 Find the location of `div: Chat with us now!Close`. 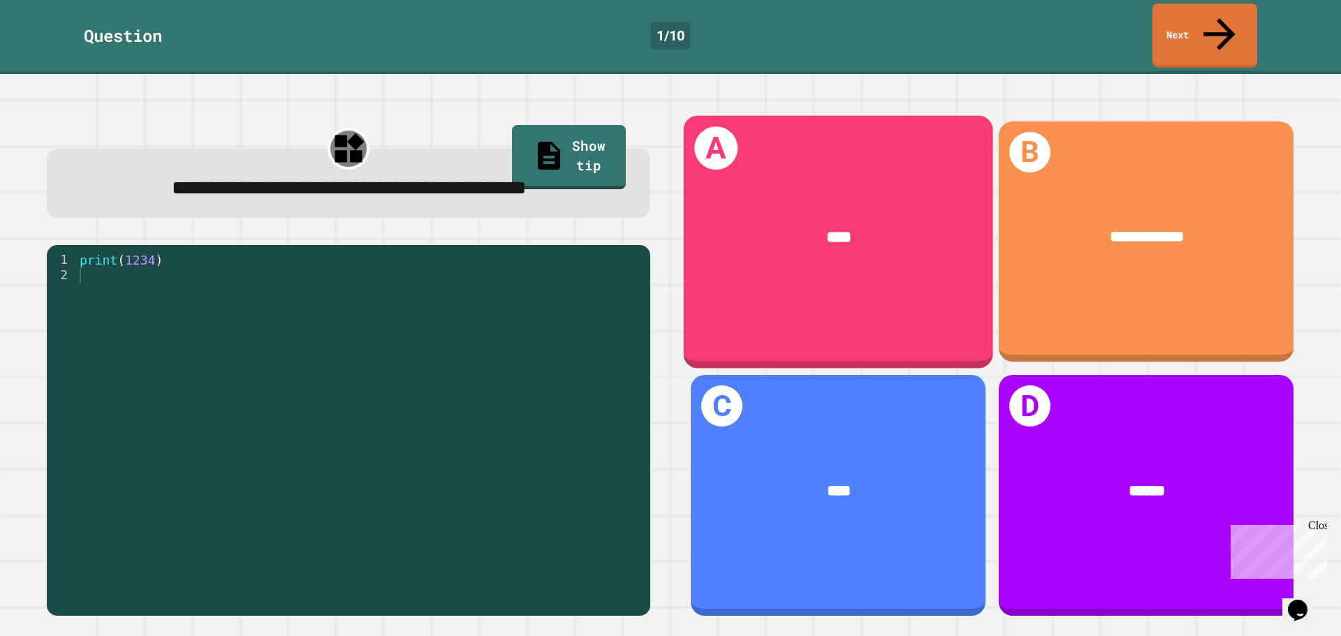

div: Chat with us now!Close is located at coordinates (51, 47).